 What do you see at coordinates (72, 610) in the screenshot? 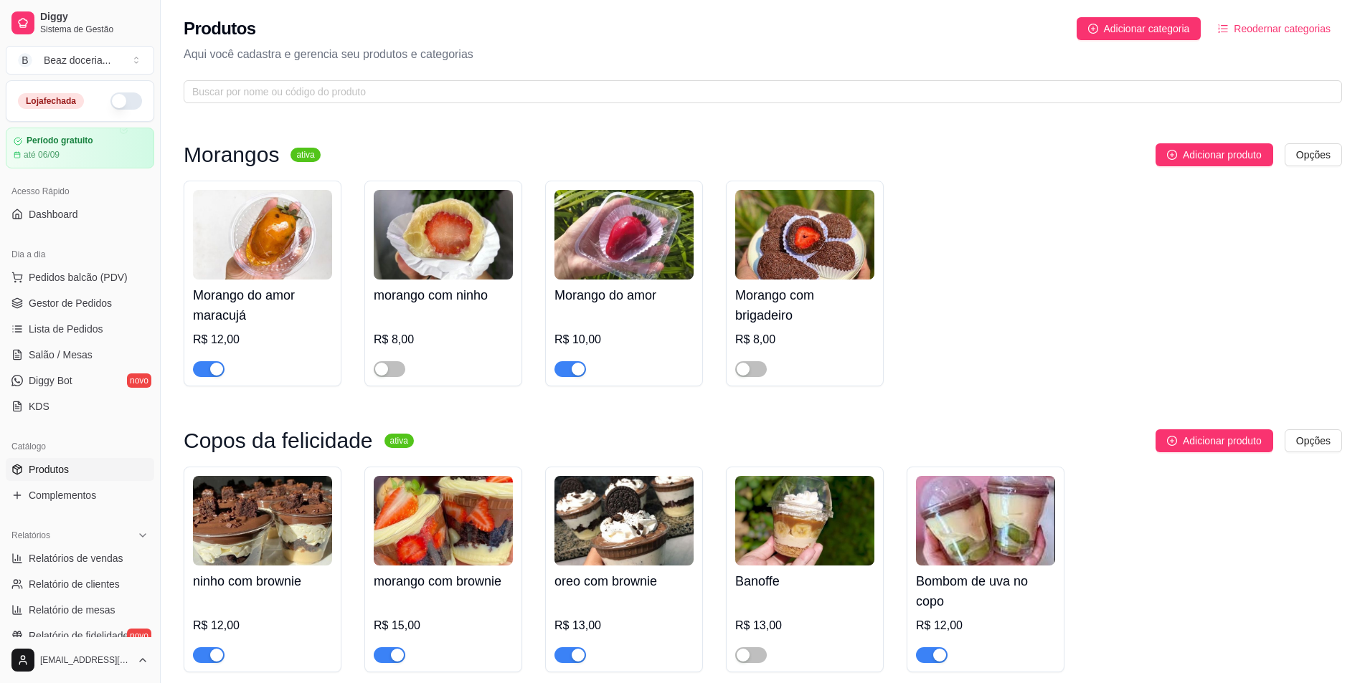
I see `span: Relatório de mesas` at bounding box center [72, 610].